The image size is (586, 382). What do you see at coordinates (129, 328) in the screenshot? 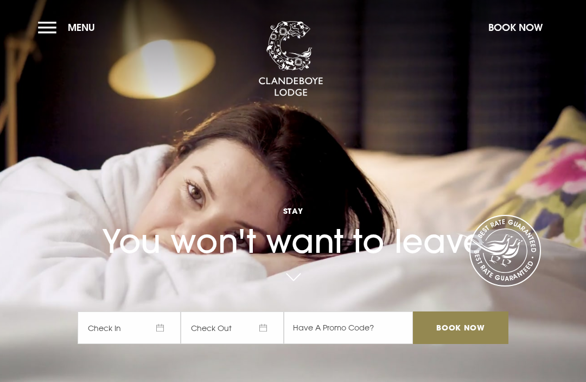
I see `span: Check In` at bounding box center [129, 328].